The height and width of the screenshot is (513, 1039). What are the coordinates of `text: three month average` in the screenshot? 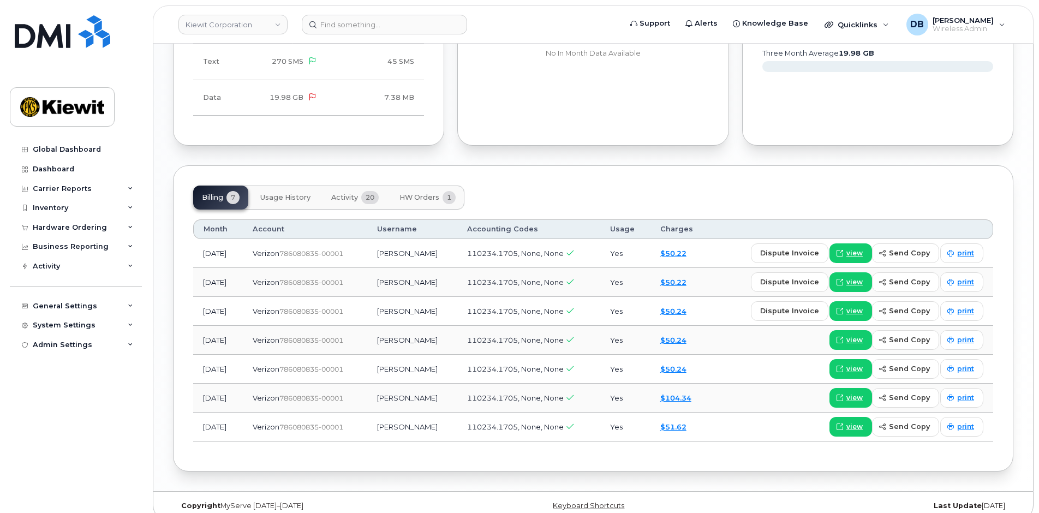 It's located at (818, 53).